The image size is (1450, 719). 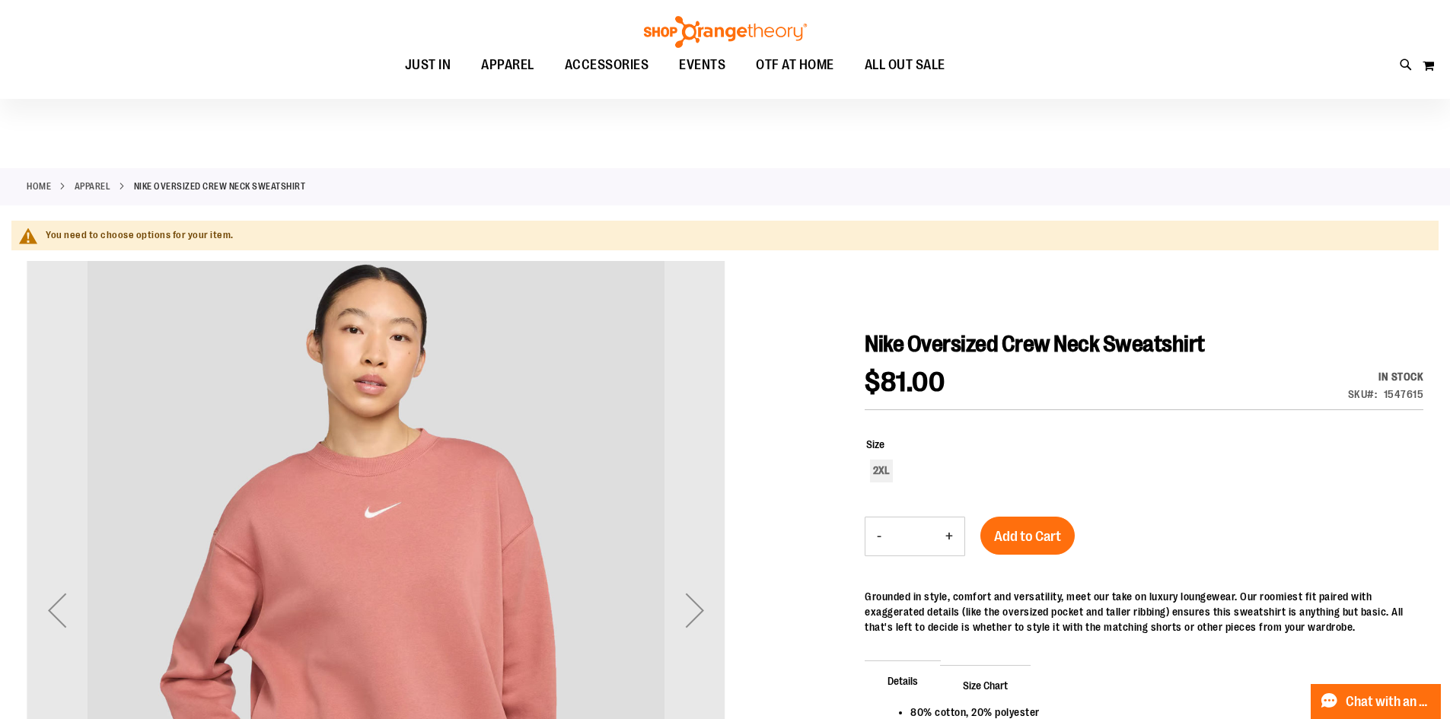 What do you see at coordinates (913, 537) in the screenshot?
I see `input: Product quantity` at bounding box center [913, 537].